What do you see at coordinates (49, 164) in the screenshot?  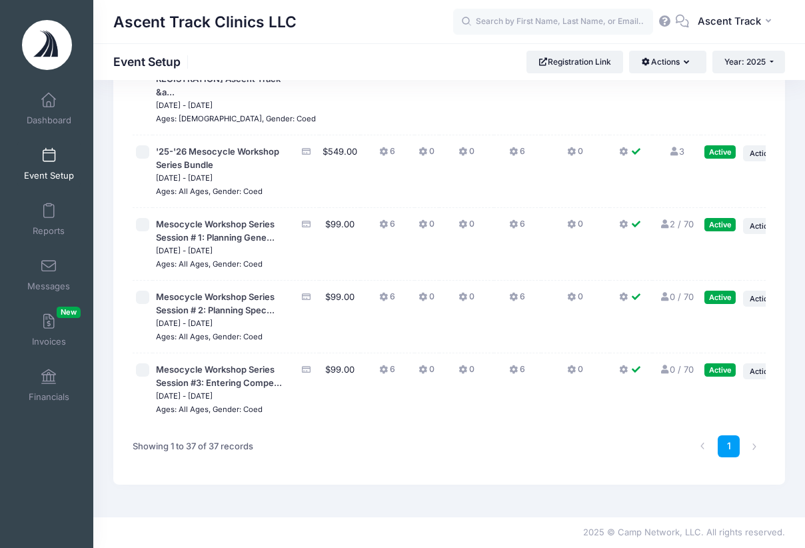 I see `a: Event Setup` at bounding box center [49, 164].